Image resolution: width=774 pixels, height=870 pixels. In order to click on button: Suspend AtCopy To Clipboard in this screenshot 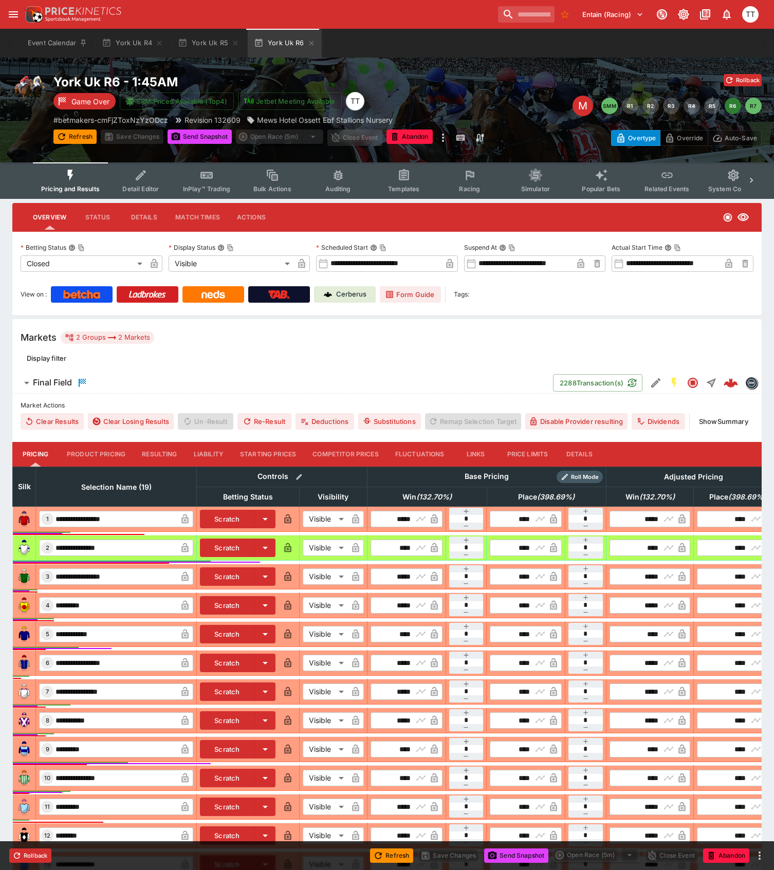, I will do `click(503, 248)`.